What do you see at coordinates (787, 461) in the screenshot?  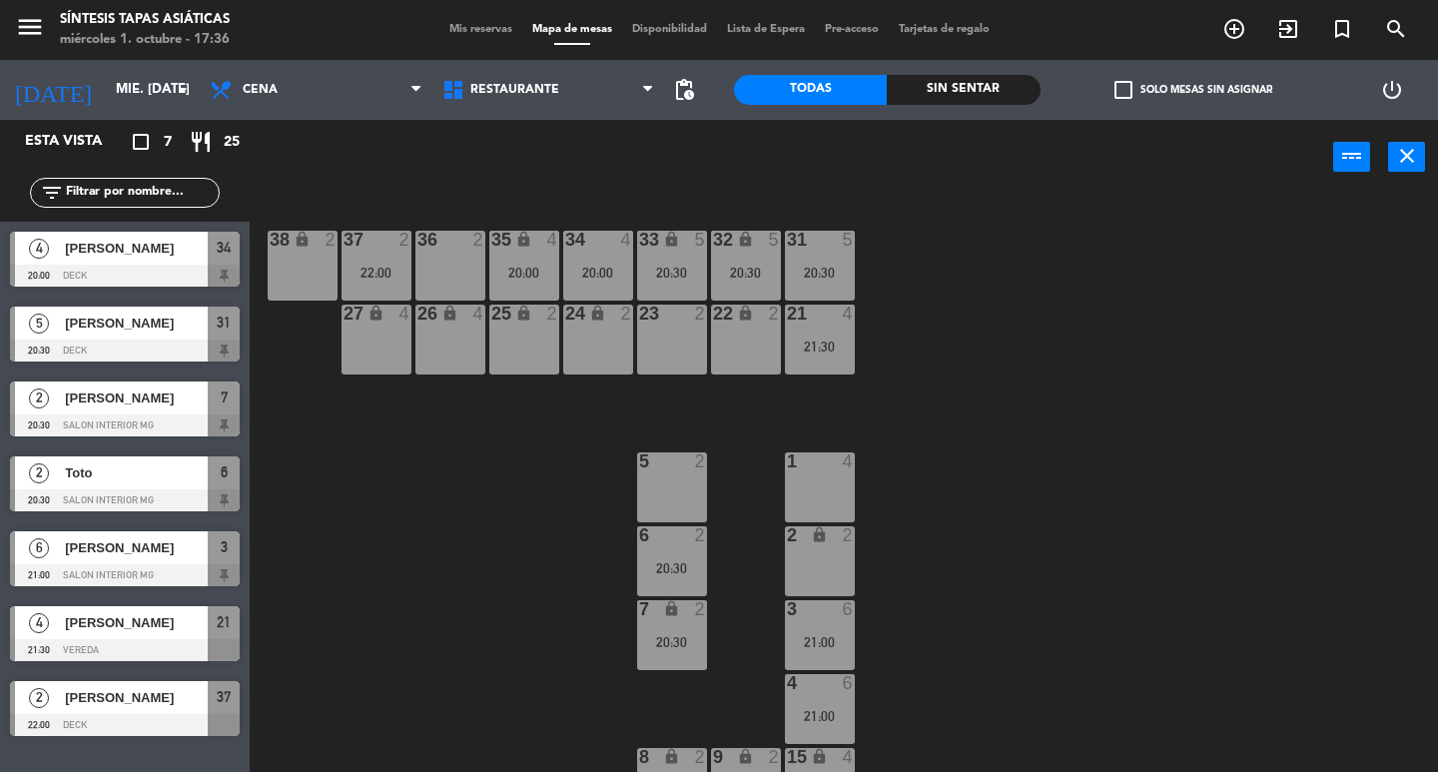 I see `div: 1` at bounding box center [787, 461].